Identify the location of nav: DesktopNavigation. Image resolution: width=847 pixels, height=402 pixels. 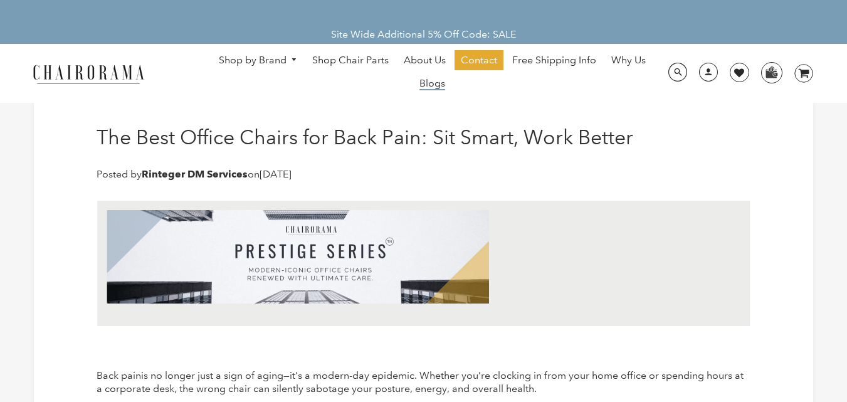
(433, 73).